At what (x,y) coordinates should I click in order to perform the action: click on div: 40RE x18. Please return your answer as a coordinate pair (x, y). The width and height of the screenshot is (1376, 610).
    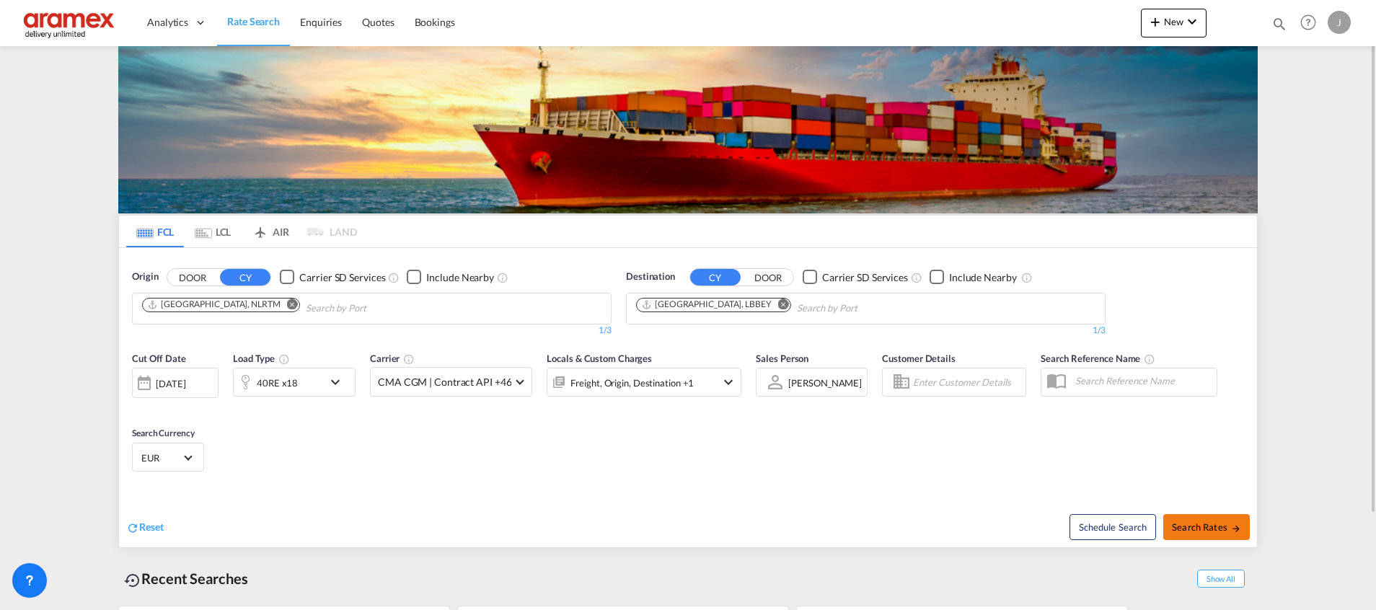
    Looking at the image, I should click on (277, 383).